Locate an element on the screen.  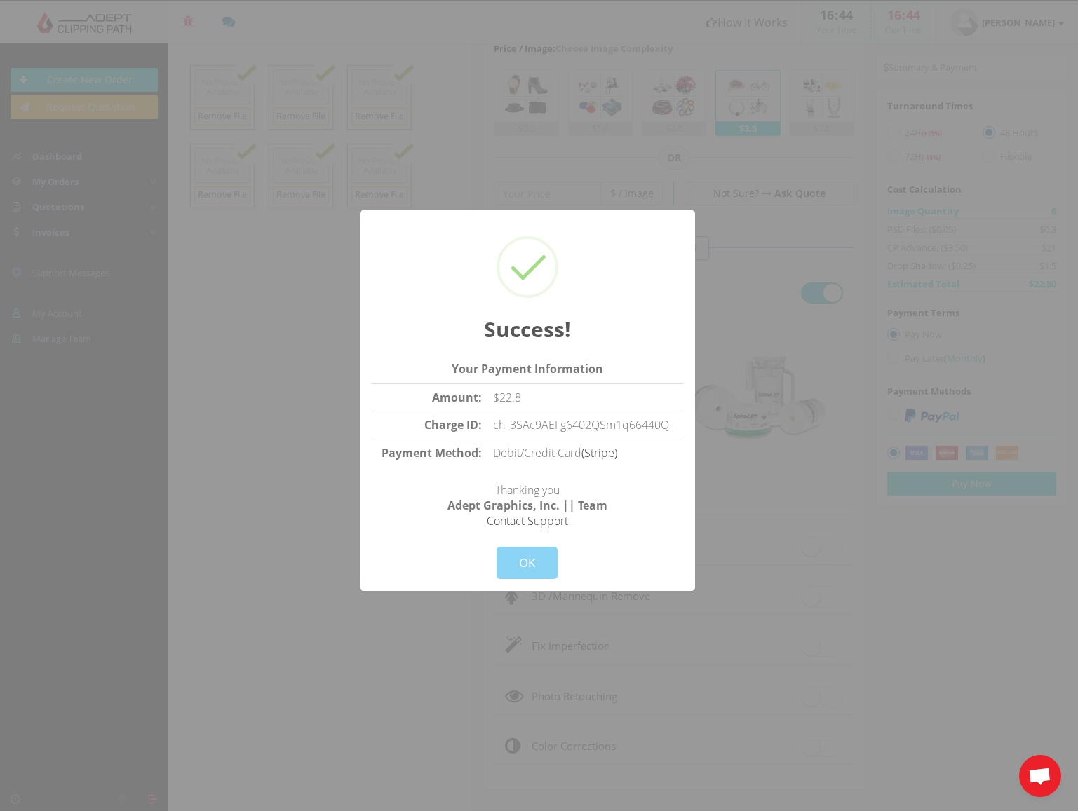
a: Contact Support is located at coordinates (527, 521).